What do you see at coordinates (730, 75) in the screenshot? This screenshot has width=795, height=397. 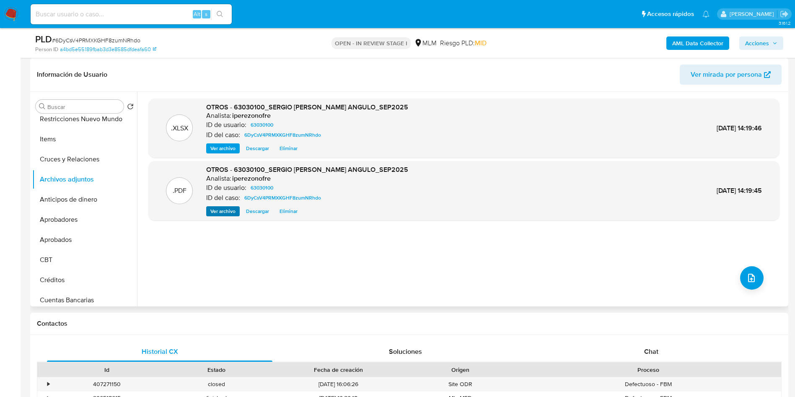 I see `button: Ver mirada por persona` at bounding box center [730, 75].